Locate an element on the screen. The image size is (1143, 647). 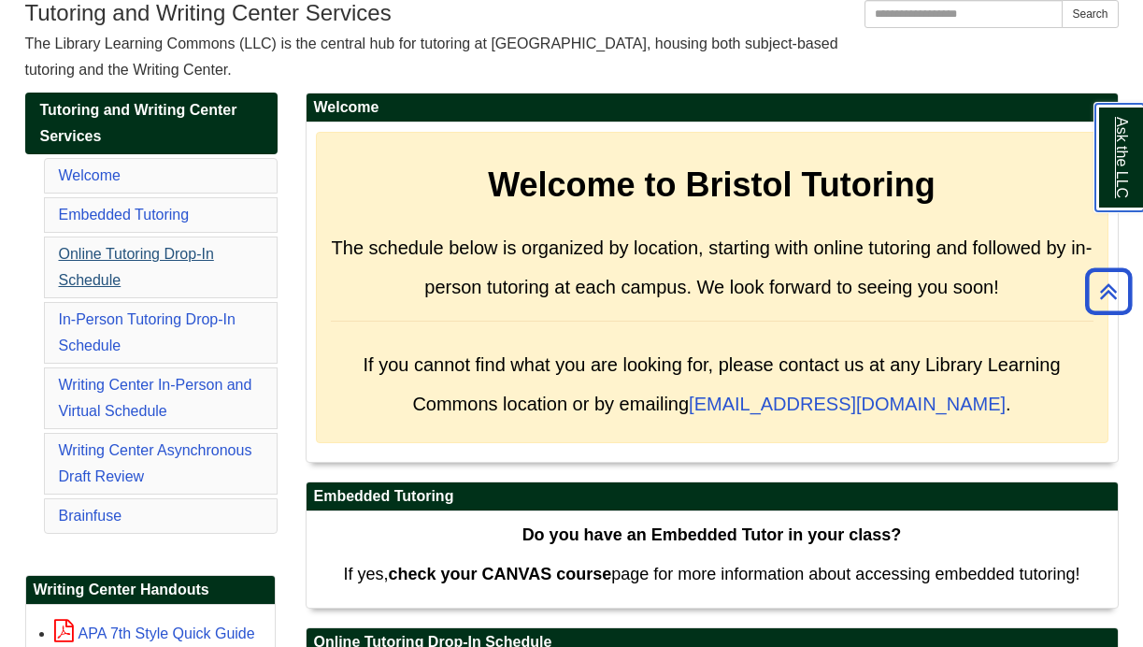
a: Welcome is located at coordinates (90, 175).